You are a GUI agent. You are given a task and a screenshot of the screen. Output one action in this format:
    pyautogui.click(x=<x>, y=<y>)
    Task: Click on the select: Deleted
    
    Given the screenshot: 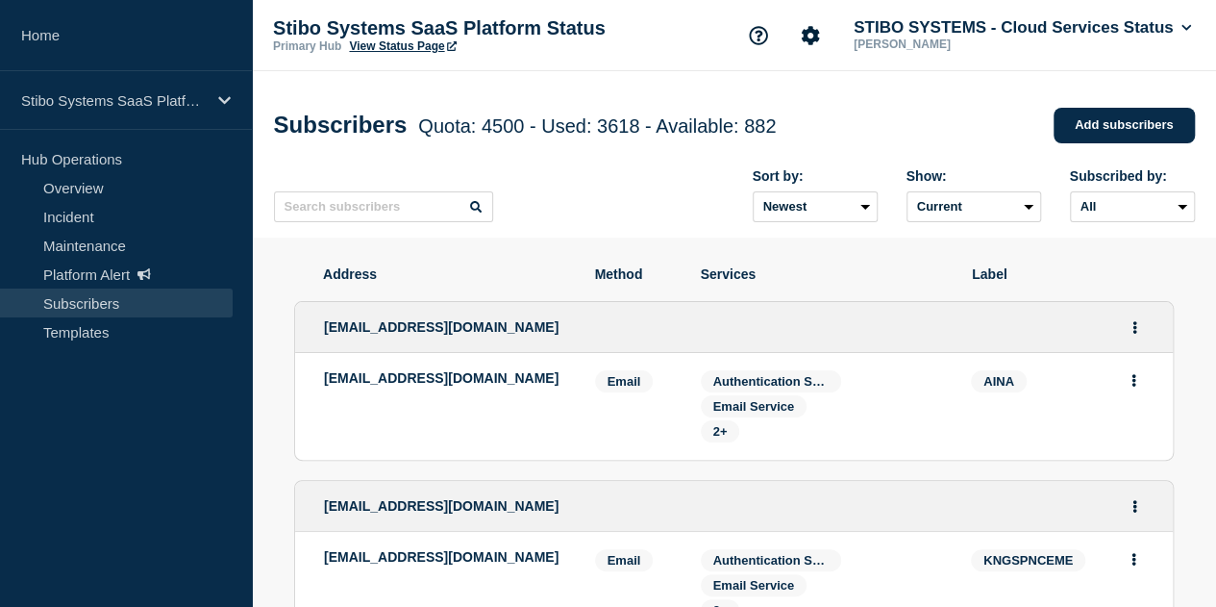 What is the action you would take?
    pyautogui.click(x=974, y=207)
    